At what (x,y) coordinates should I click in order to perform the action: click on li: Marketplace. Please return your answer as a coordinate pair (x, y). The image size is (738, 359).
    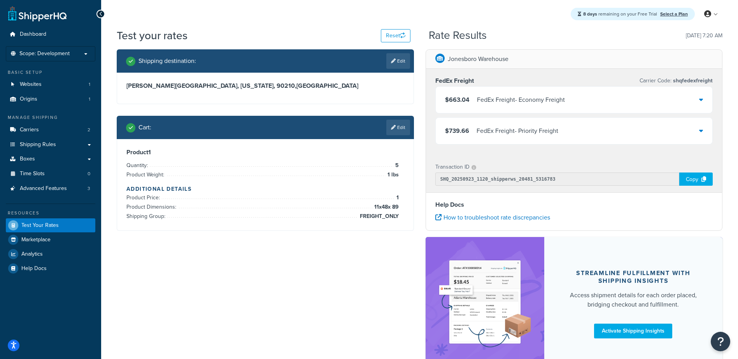
    Looking at the image, I should click on (51, 240).